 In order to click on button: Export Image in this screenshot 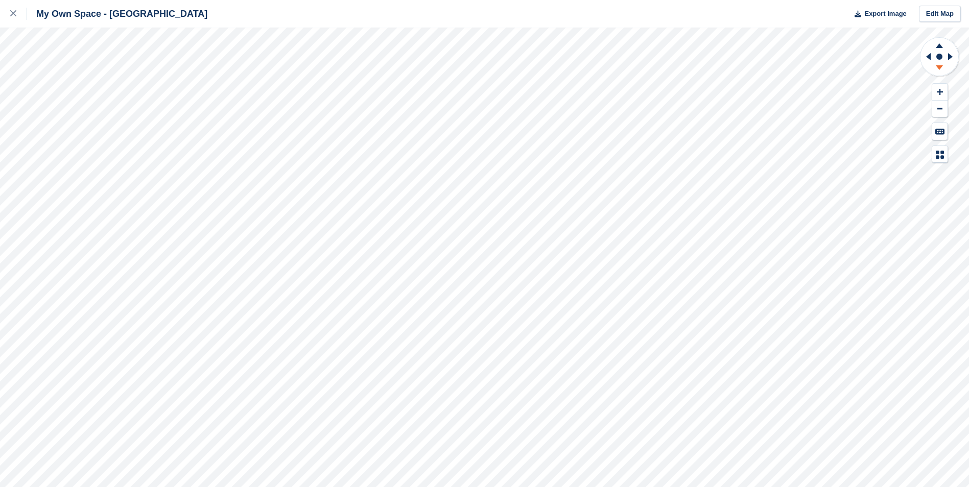, I will do `click(877, 14)`.